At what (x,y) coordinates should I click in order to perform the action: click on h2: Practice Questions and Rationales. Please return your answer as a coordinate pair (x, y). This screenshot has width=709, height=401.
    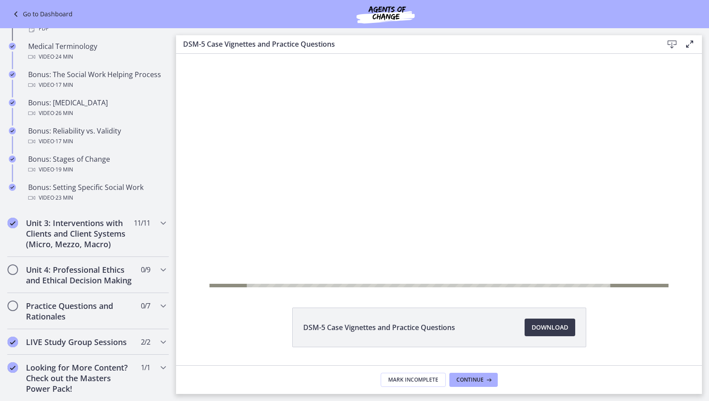
    Looking at the image, I should click on (80, 311).